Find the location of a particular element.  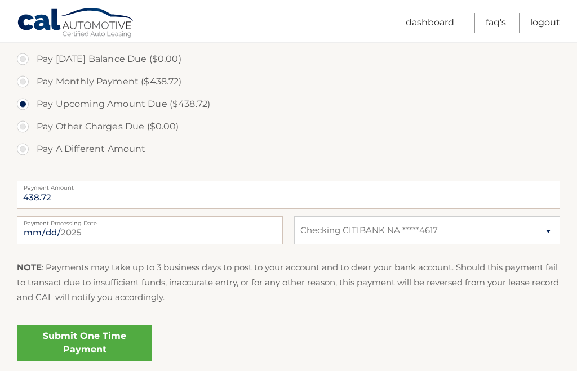

input: Payment Date is located at coordinates (150, 230).